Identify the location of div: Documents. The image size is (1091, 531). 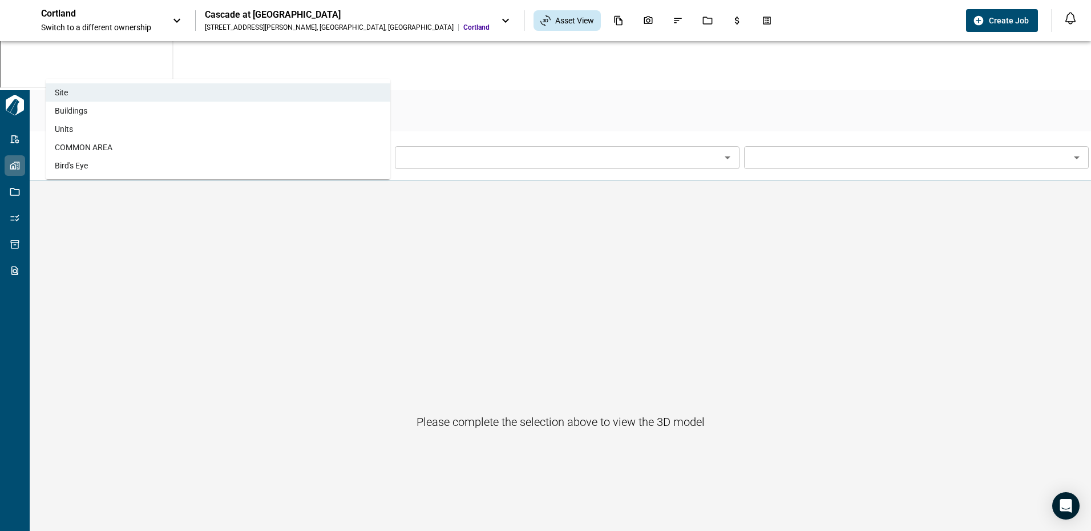
(619, 21).